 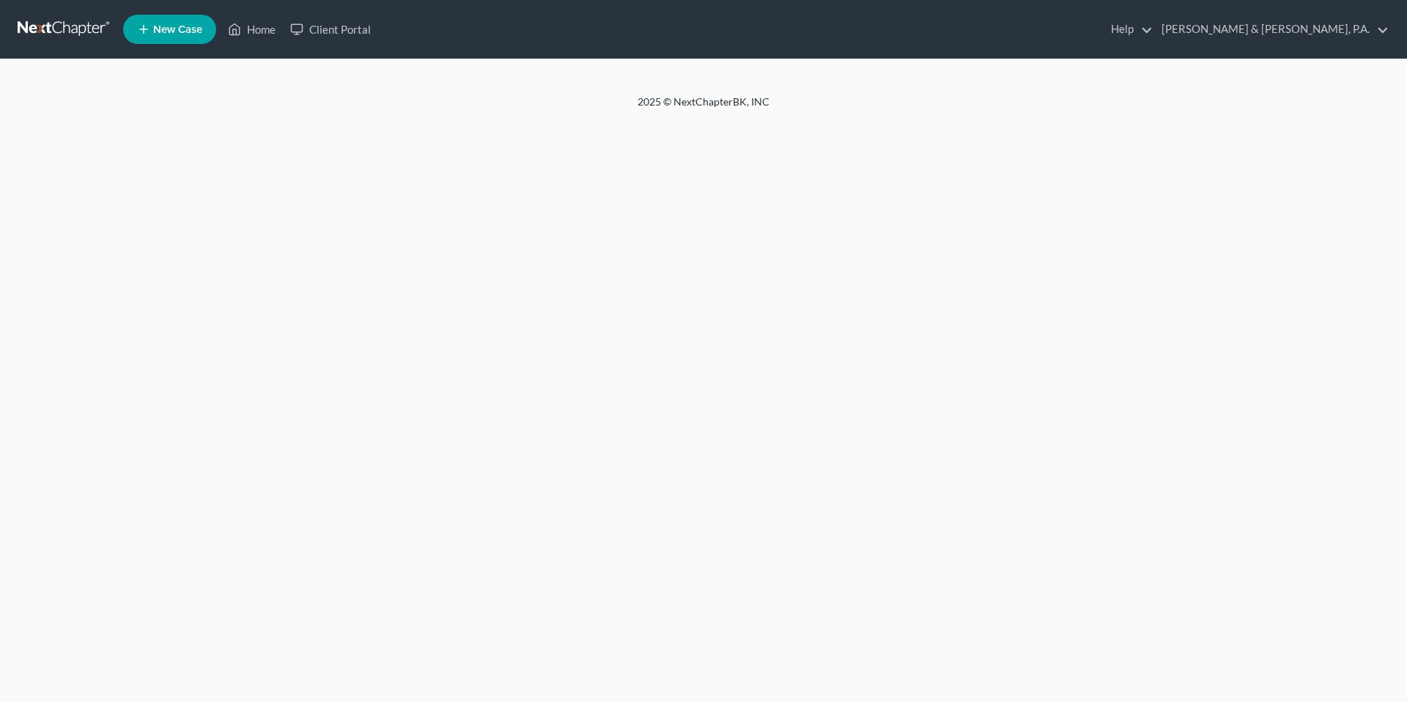 I want to click on a: Home, so click(x=251, y=29).